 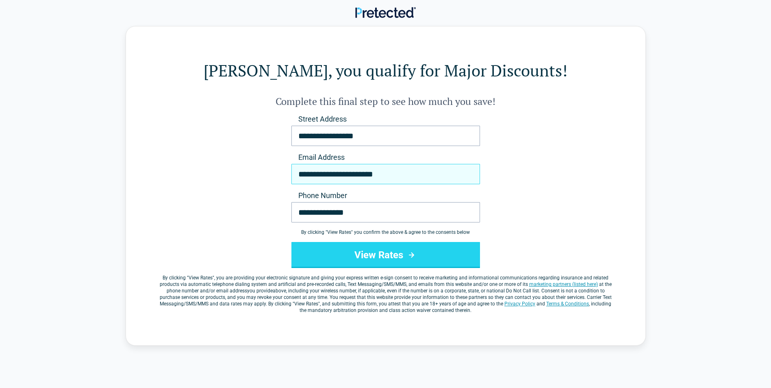 I want to click on label: Email Address, so click(x=386, y=157).